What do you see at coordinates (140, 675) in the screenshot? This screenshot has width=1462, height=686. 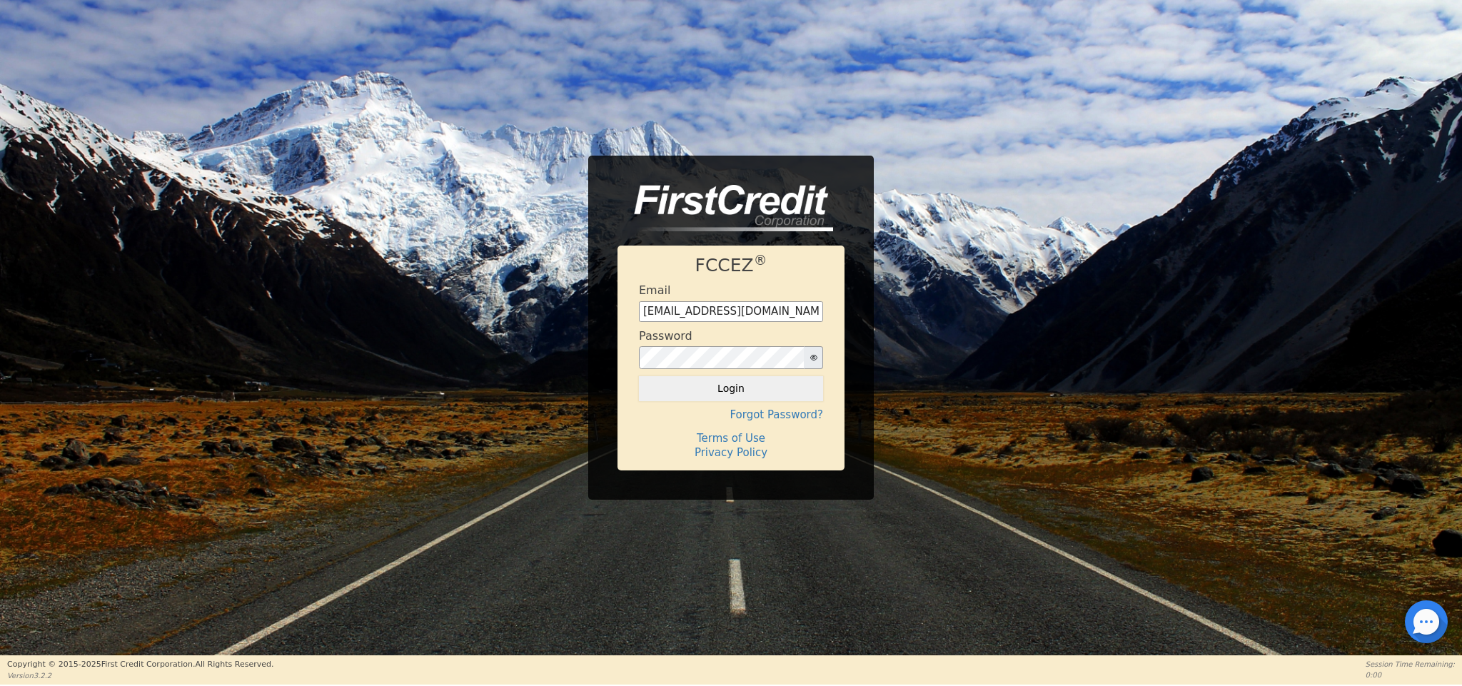 I see `p: Version 3.2.2` at bounding box center [140, 675].